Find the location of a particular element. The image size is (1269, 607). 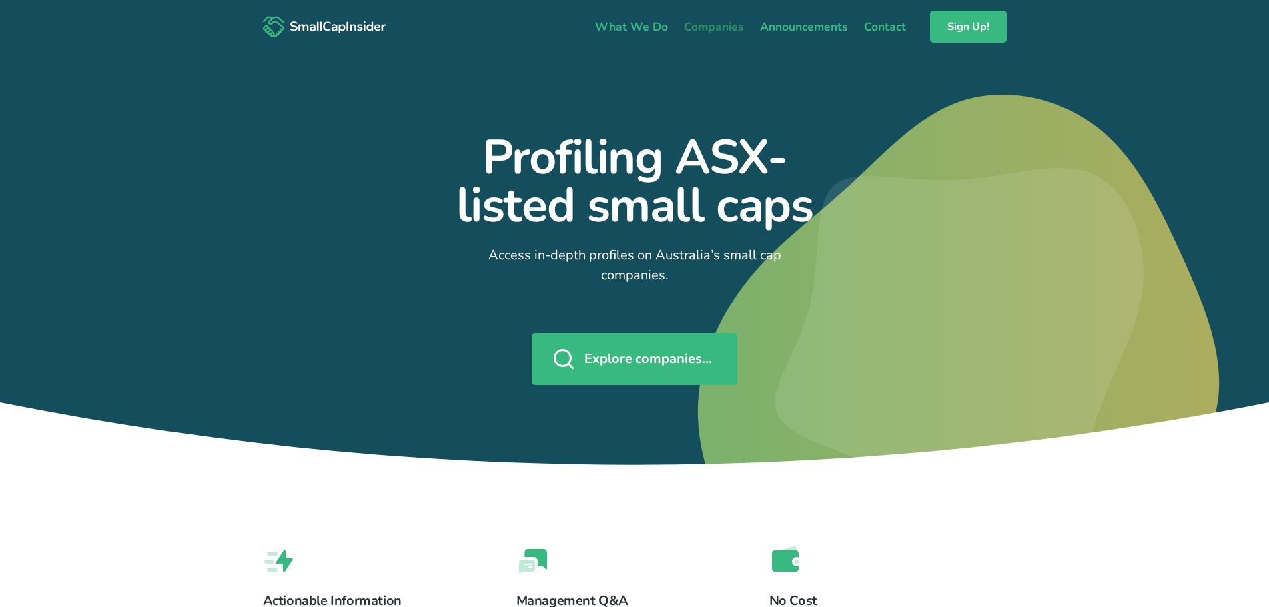

span: Explore companies... is located at coordinates (648, 359).